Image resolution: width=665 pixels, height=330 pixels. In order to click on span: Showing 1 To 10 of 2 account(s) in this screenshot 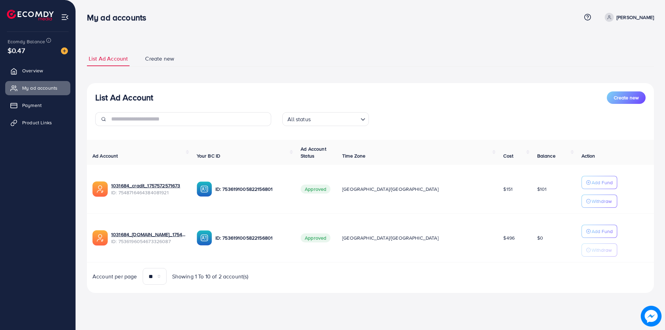, I will do `click(210, 276)`.